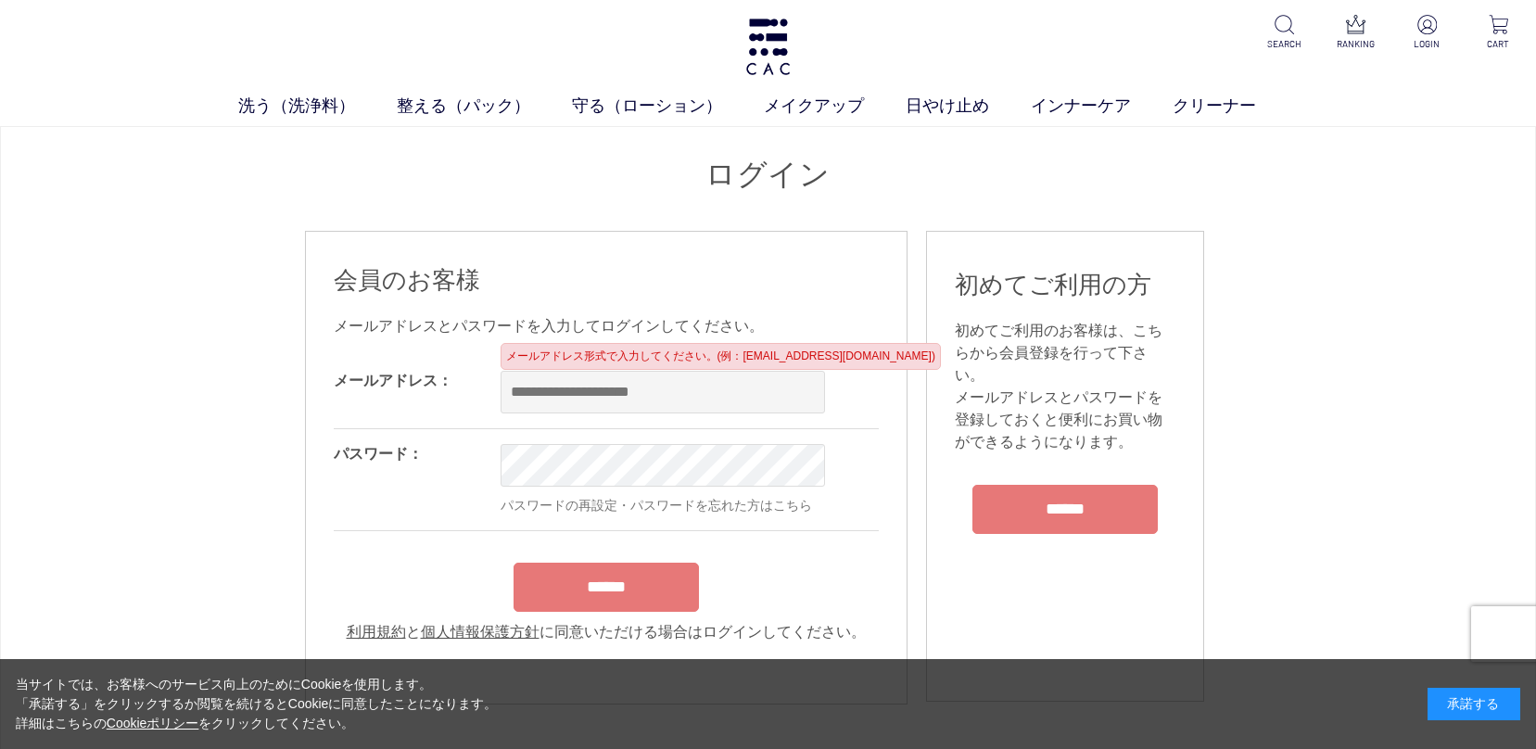 This screenshot has height=749, width=1536. I want to click on div: メールアドレスとパスワードを入力してログインしてください。, so click(606, 326).